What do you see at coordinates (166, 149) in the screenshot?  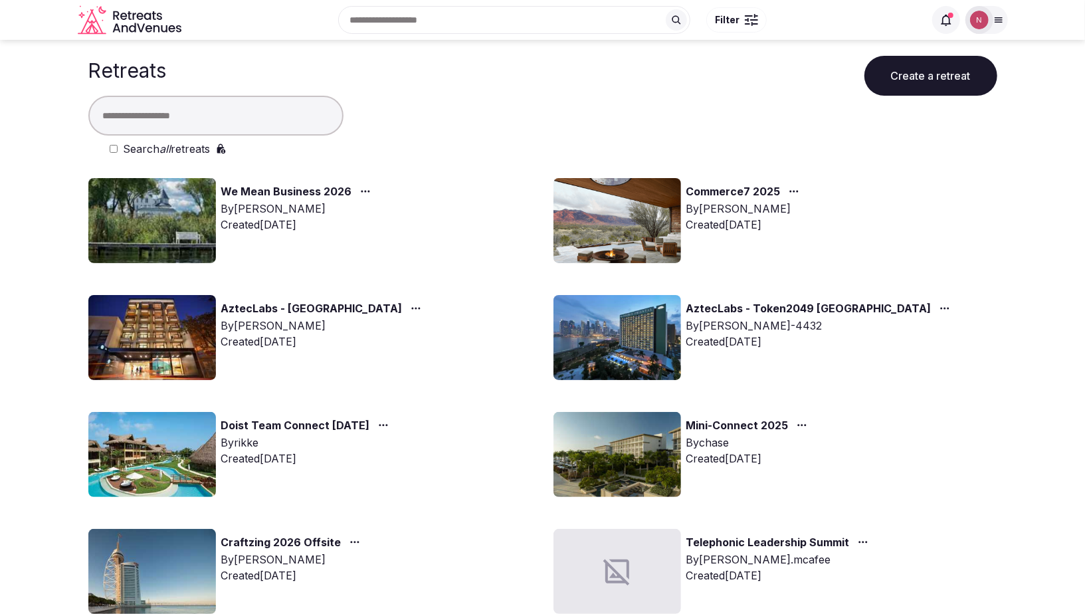 I see `label: Search retreats` at bounding box center [166, 149].